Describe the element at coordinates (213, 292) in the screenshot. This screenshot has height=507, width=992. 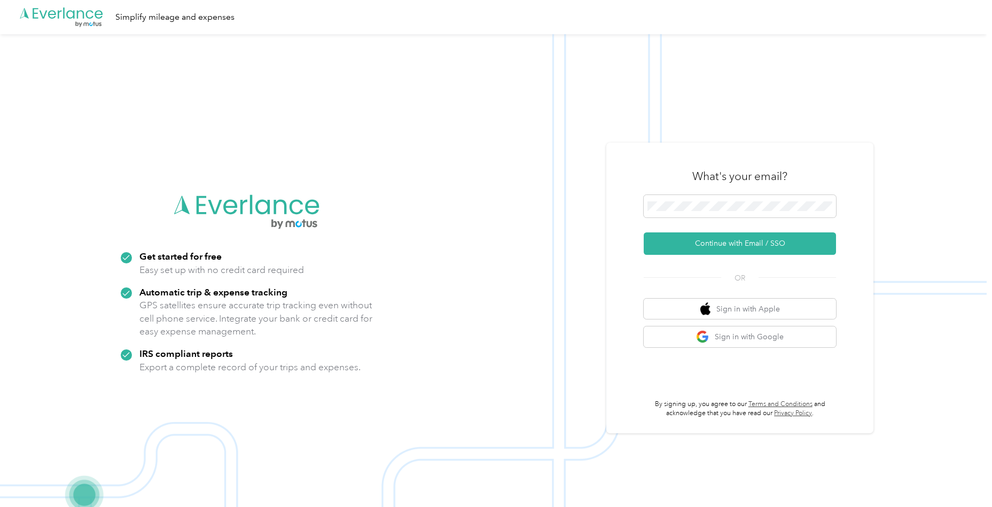
I see `strong: Automatic trip & expense tracking` at that location.